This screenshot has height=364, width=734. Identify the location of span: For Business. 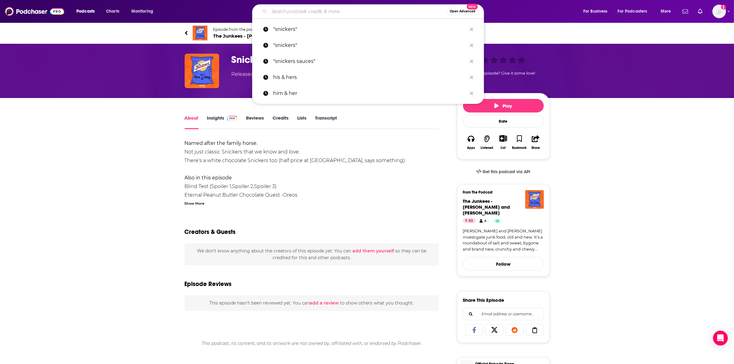
(596, 11).